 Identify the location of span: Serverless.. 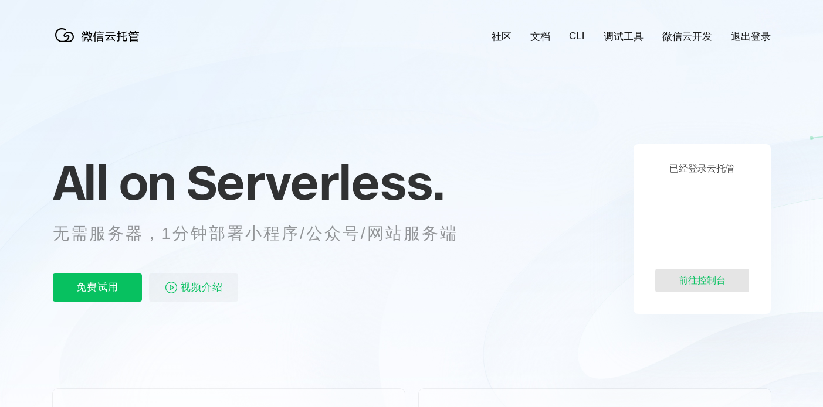
(315, 182).